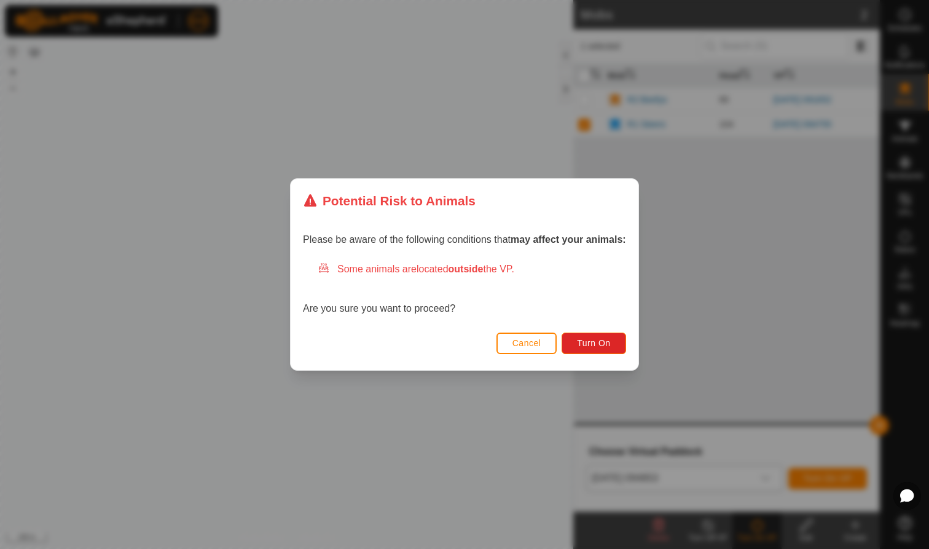 The image size is (929, 549). Describe the element at coordinates (466, 269) in the screenshot. I see `strong: outside` at that location.